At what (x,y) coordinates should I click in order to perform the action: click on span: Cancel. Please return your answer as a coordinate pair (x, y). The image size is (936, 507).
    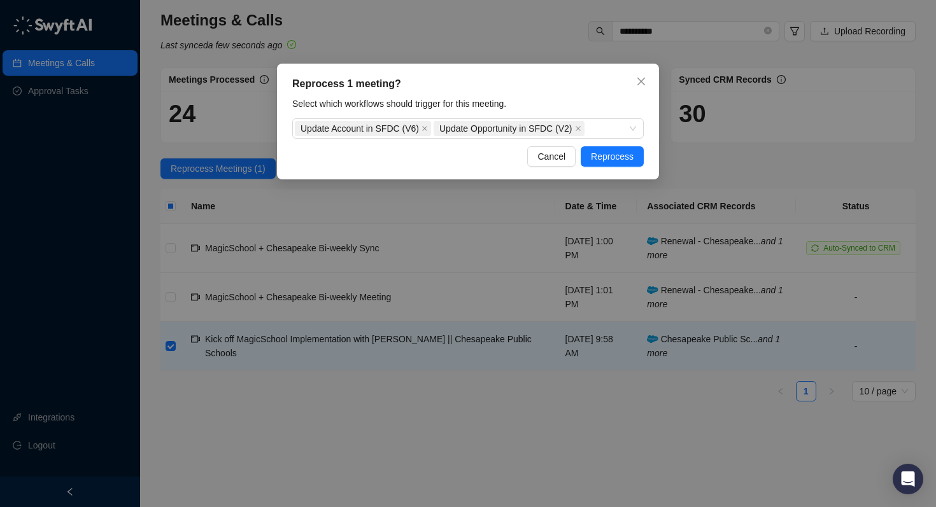
    Looking at the image, I should click on (551, 157).